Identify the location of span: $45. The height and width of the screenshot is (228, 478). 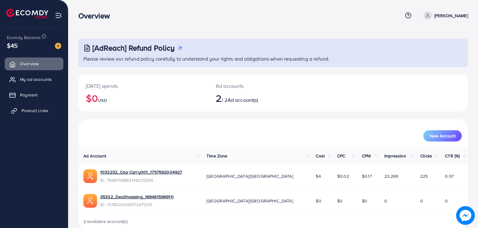
(12, 45).